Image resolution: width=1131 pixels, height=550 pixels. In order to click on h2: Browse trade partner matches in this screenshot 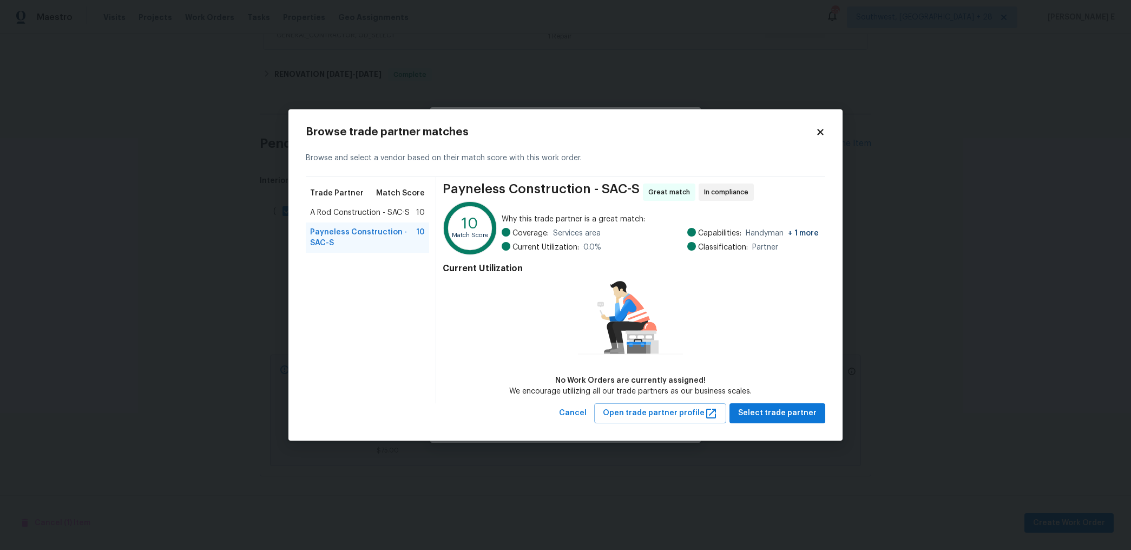, I will do `click(560, 132)`.